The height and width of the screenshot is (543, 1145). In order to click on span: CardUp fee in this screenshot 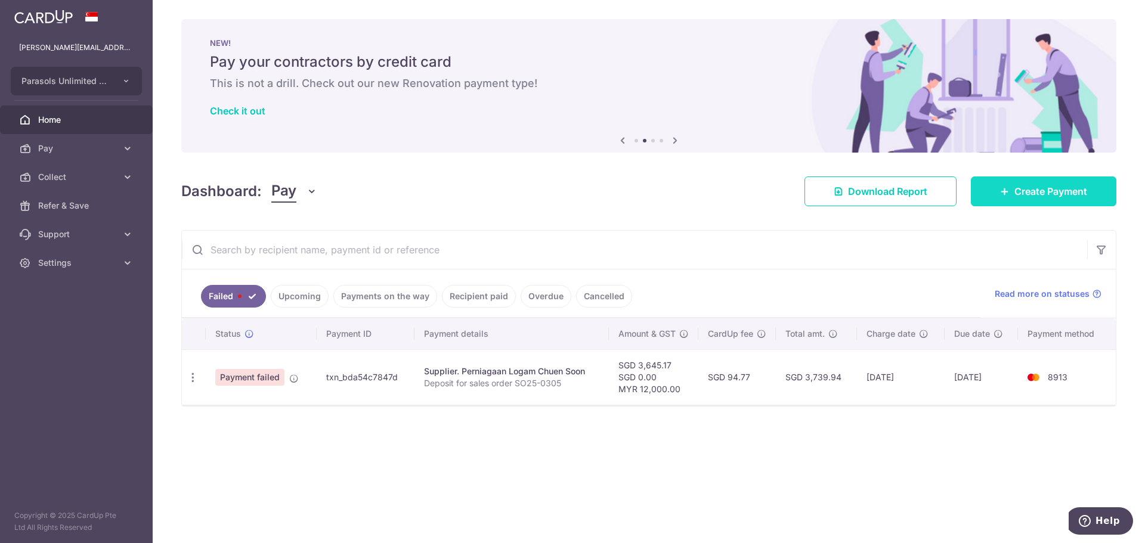, I will do `click(730, 334)`.